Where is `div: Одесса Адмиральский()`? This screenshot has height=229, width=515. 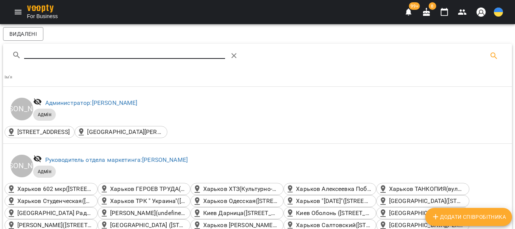
div: Одесса Адмиральский() is located at coordinates (144, 213).